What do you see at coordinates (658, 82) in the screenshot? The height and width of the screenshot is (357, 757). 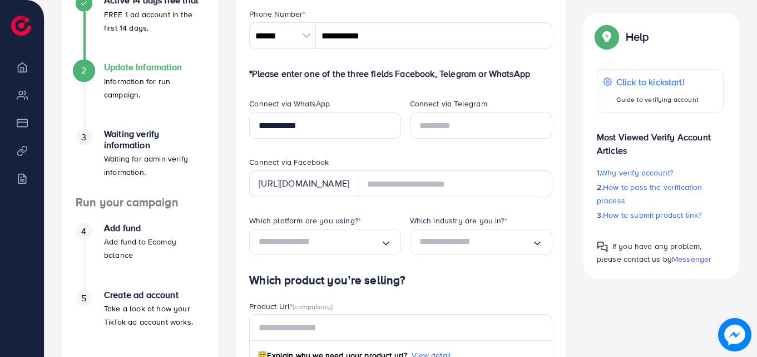 I see `p: Click to kickstart!` at bounding box center [658, 82].